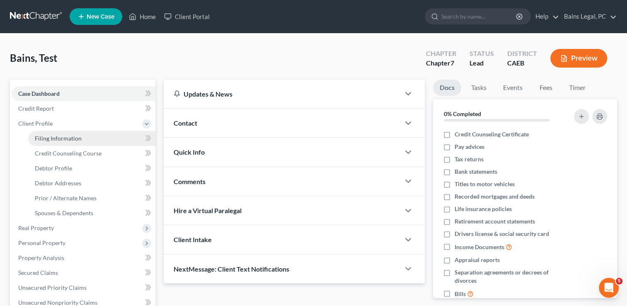 Image resolution: width=627 pixels, height=306 pixels. What do you see at coordinates (479, 16) in the screenshot?
I see `input: Search by name...` at bounding box center [479, 16].